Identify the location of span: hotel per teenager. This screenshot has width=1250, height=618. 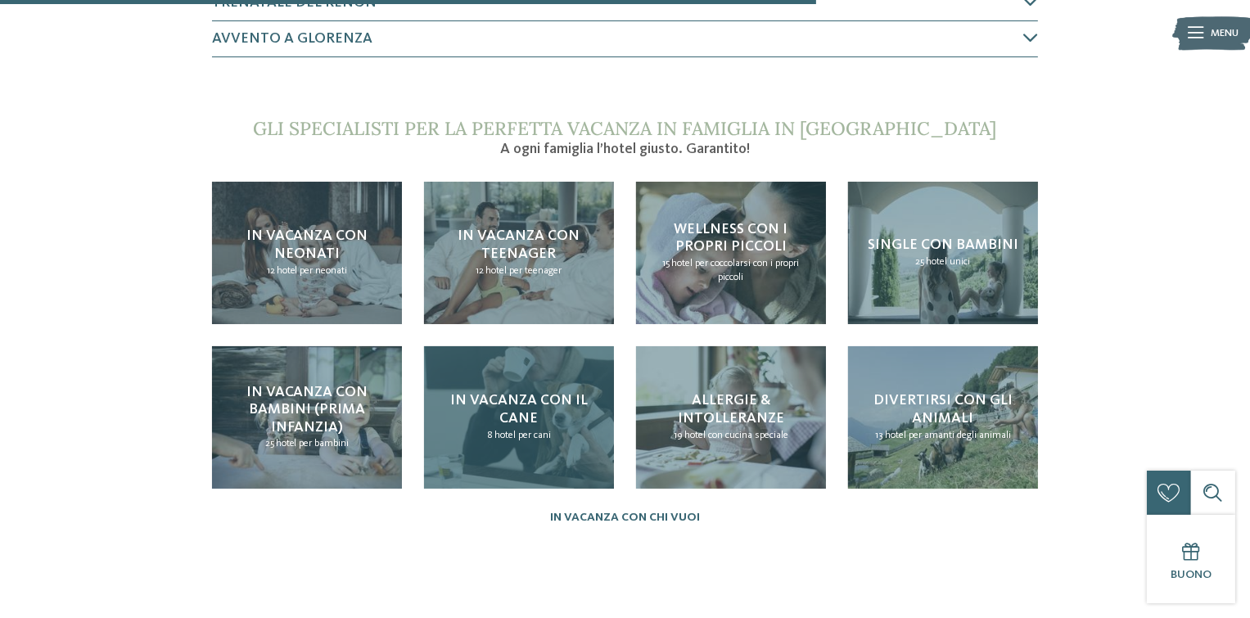
(524, 270).